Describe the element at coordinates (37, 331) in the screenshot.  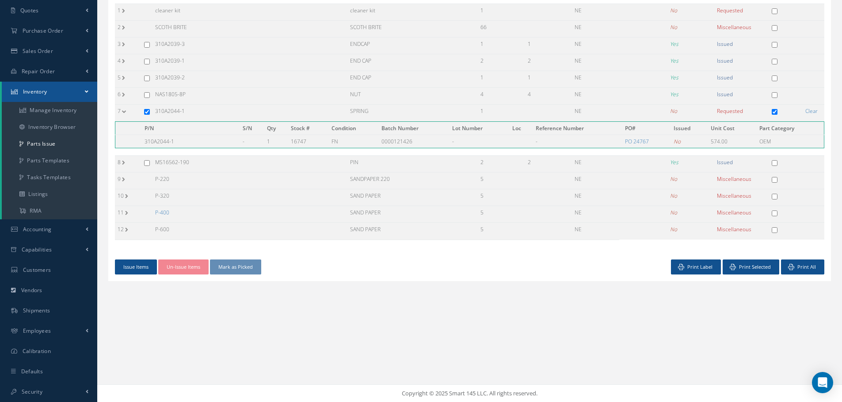
I see `span: Employees` at that location.